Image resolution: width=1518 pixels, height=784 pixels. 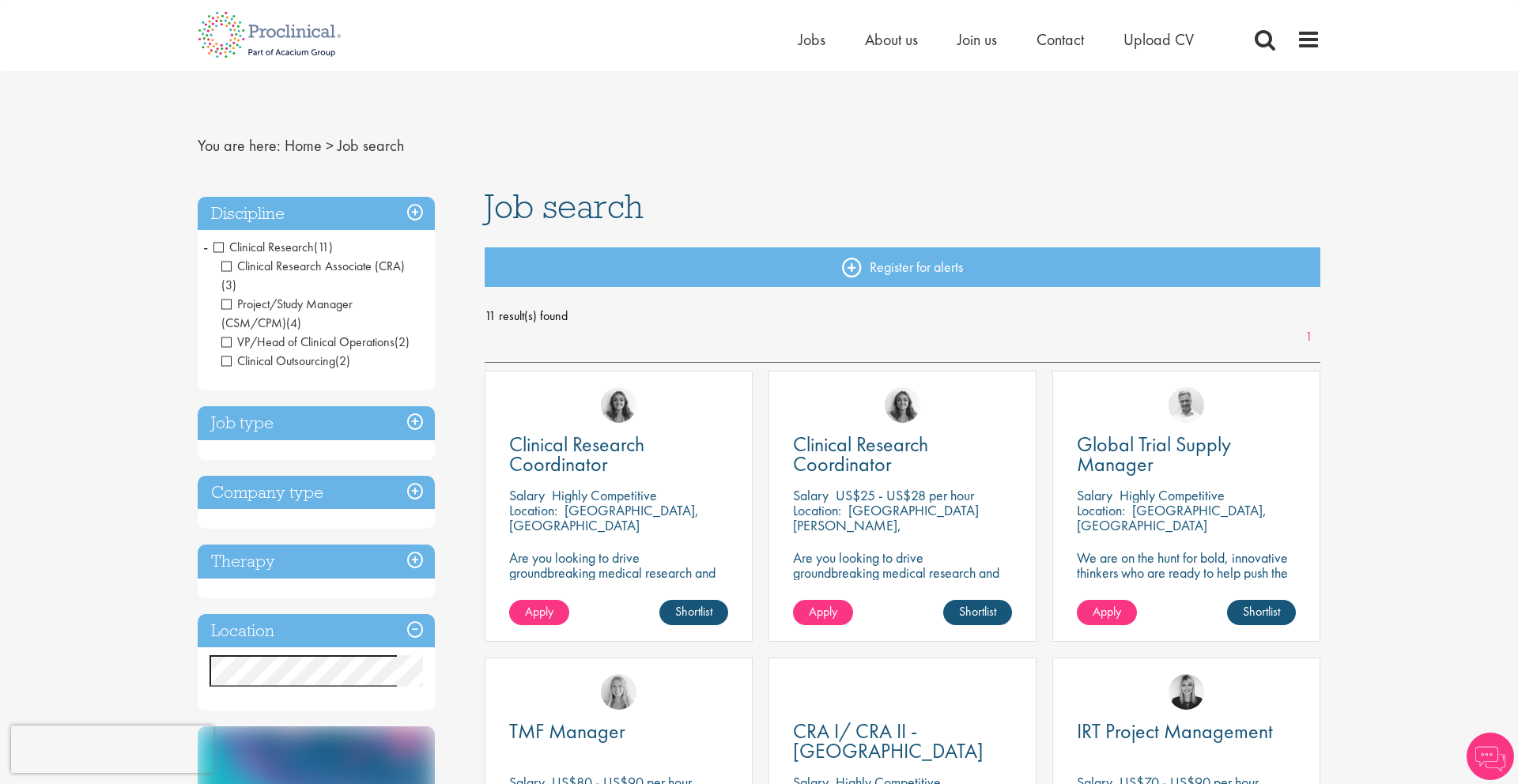 What do you see at coordinates (316, 214) in the screenshot?
I see `div: Discipline` at bounding box center [316, 214].